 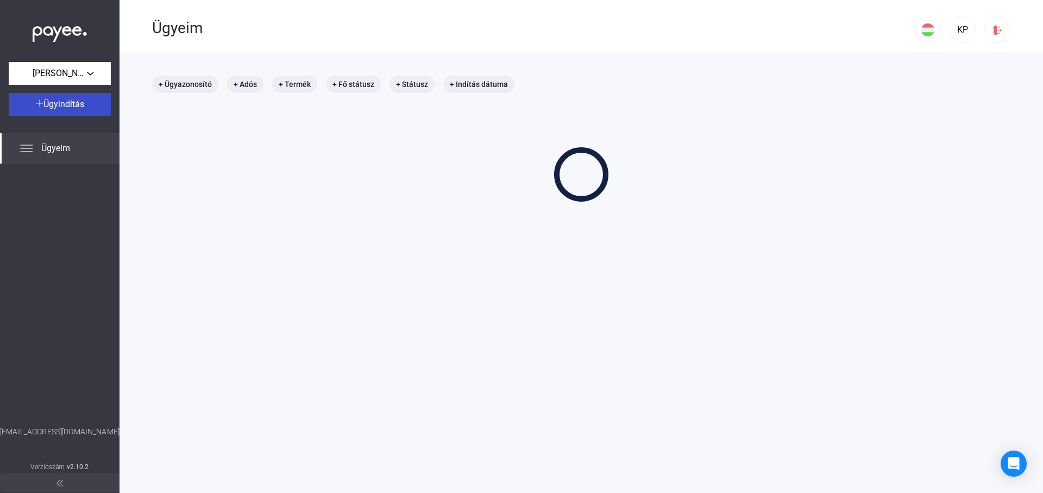 I want to click on mat-chip: + Termék, so click(x=295, y=84).